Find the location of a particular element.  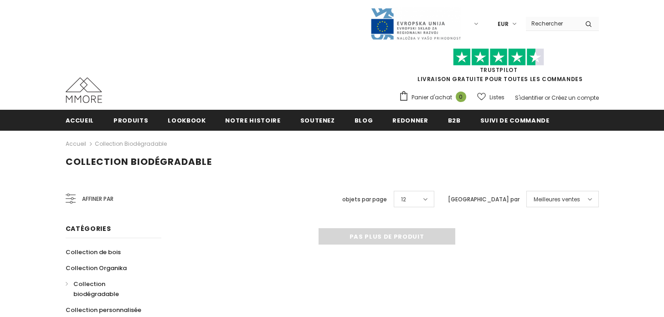

a: Collection de bois is located at coordinates (93, 252).